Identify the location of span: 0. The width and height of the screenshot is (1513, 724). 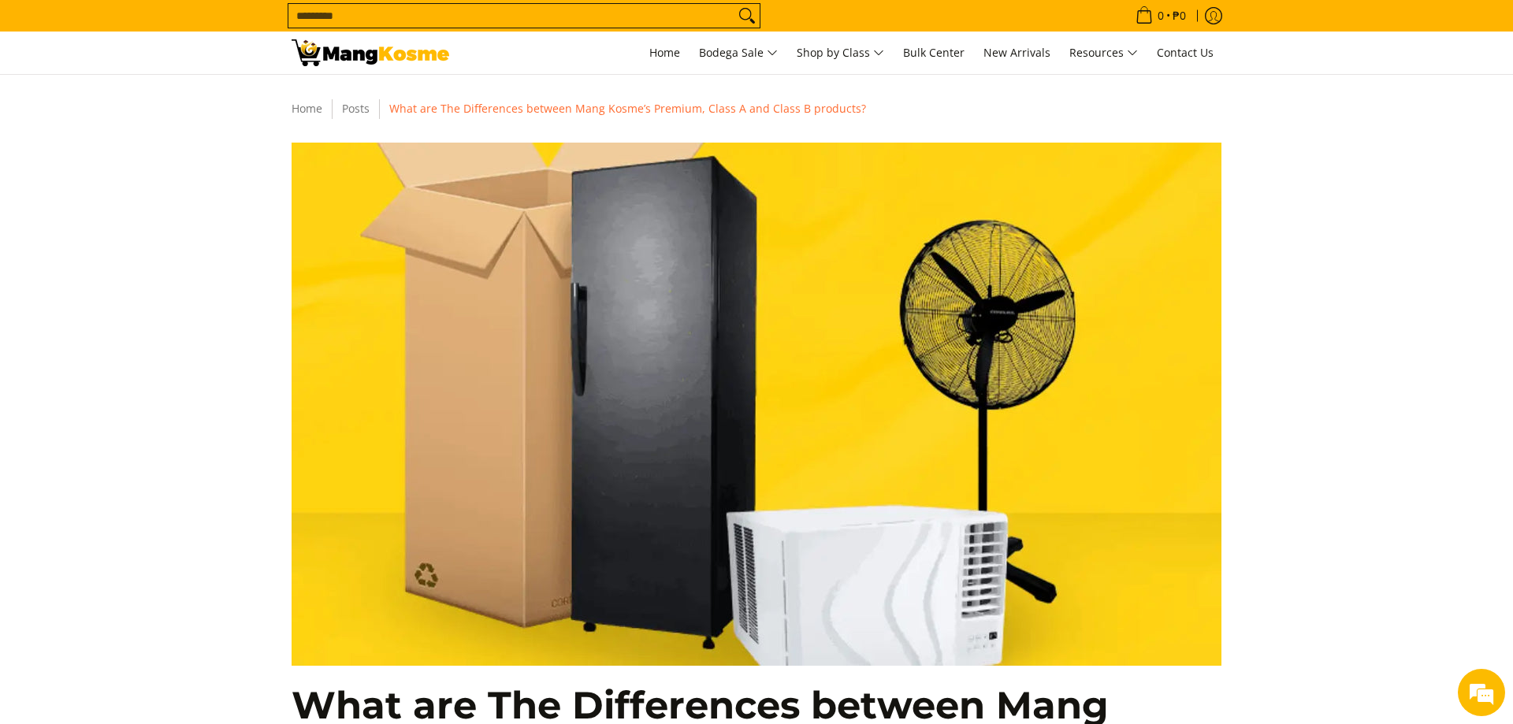
(1160, 16).